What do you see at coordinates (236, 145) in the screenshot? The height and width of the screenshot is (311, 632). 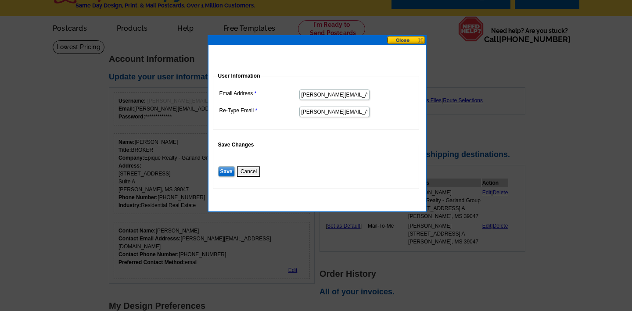 I see `legend: Save Changes` at bounding box center [236, 145].